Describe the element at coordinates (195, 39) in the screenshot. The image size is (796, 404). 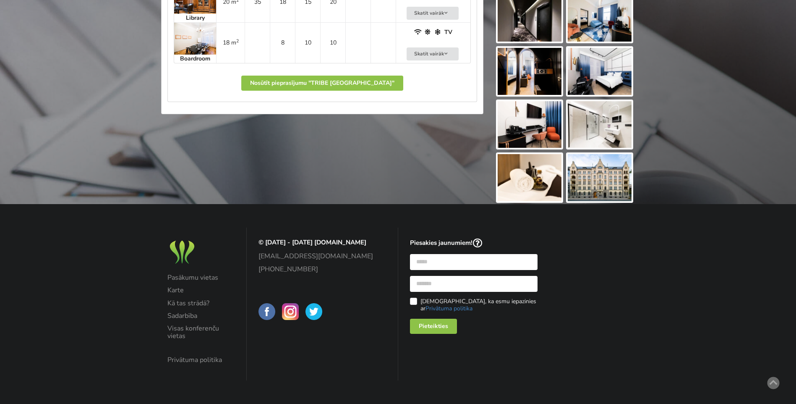
I see `a: Pasākumu telpas | Rīga | TRIBE Riga City Centre | bilde` at that location.